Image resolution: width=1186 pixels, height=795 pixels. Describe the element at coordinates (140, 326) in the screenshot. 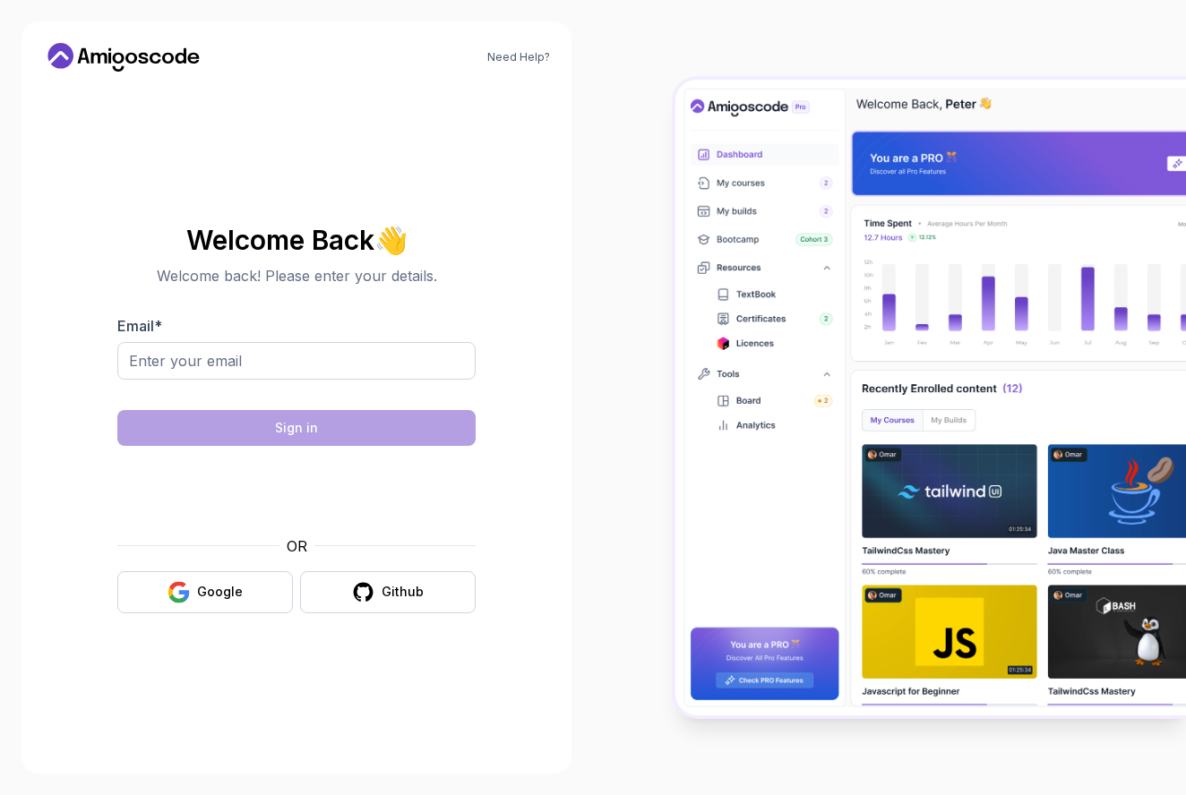

I see `label: Email *` at that location.